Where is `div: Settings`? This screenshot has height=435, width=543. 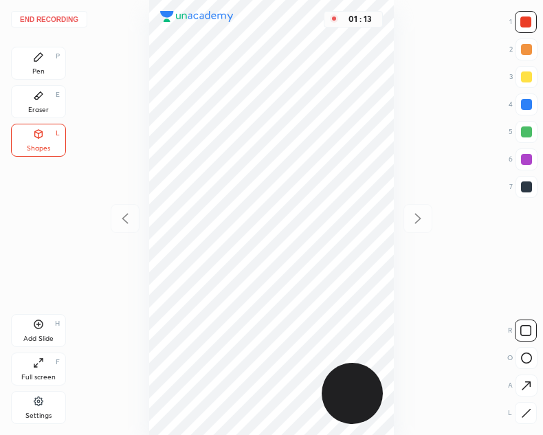
div: Settings is located at coordinates (39, 416).